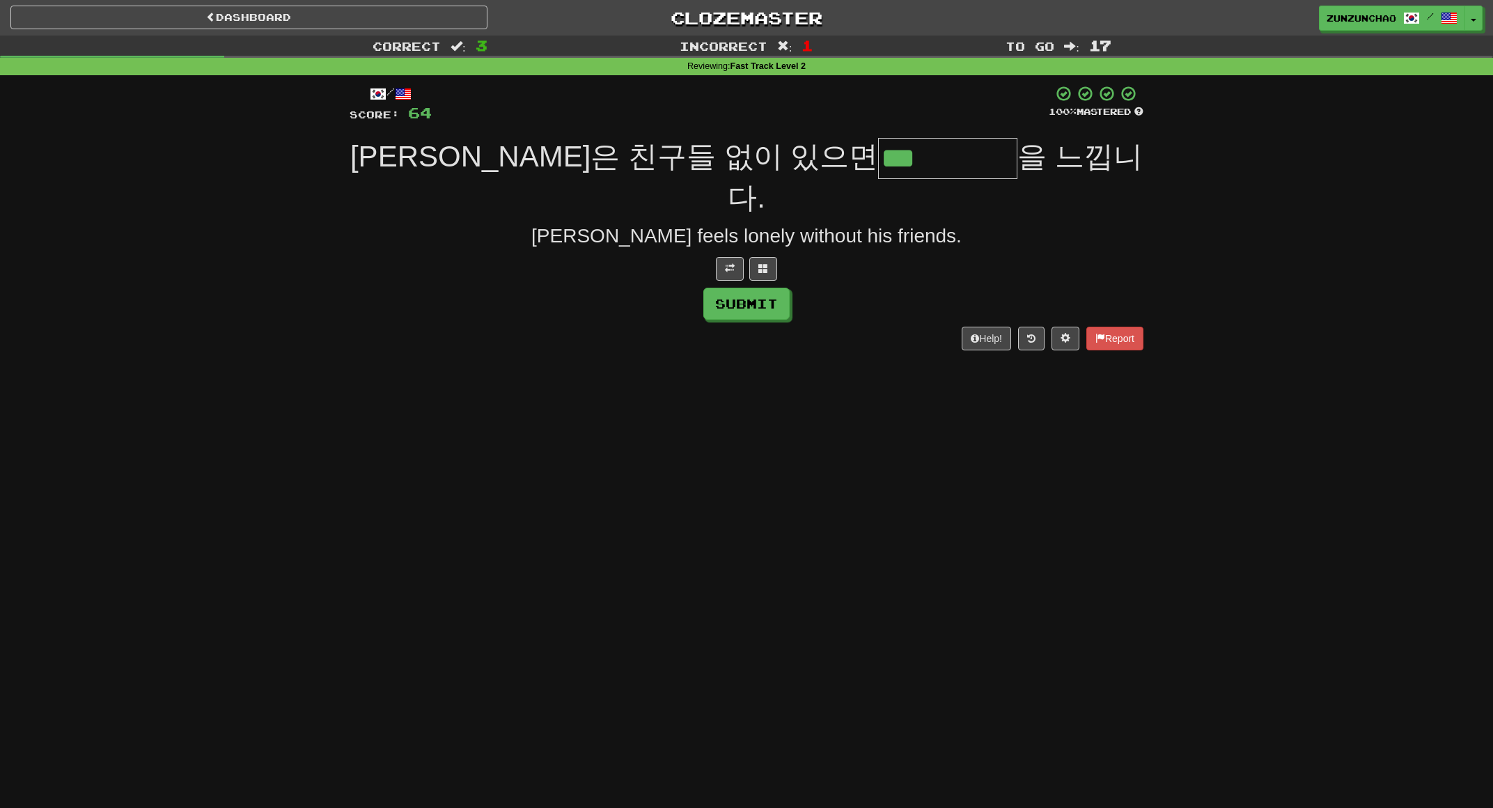 This screenshot has height=808, width=1493. Describe the element at coordinates (768, 66) in the screenshot. I see `strong: Fast Track Level 2` at that location.